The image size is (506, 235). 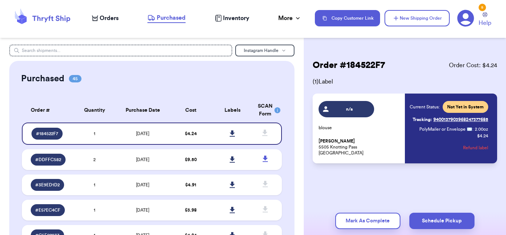 What do you see at coordinates (191, 185) in the screenshot?
I see `span: $ 4.91` at bounding box center [191, 185].